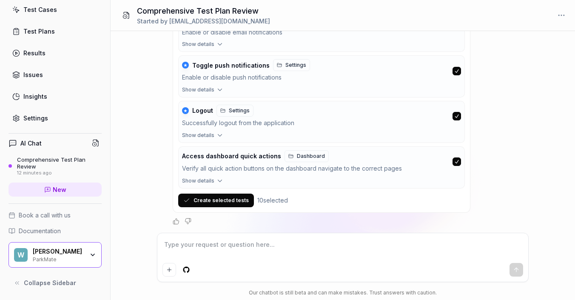  I want to click on div: Test Plans, so click(39, 31).